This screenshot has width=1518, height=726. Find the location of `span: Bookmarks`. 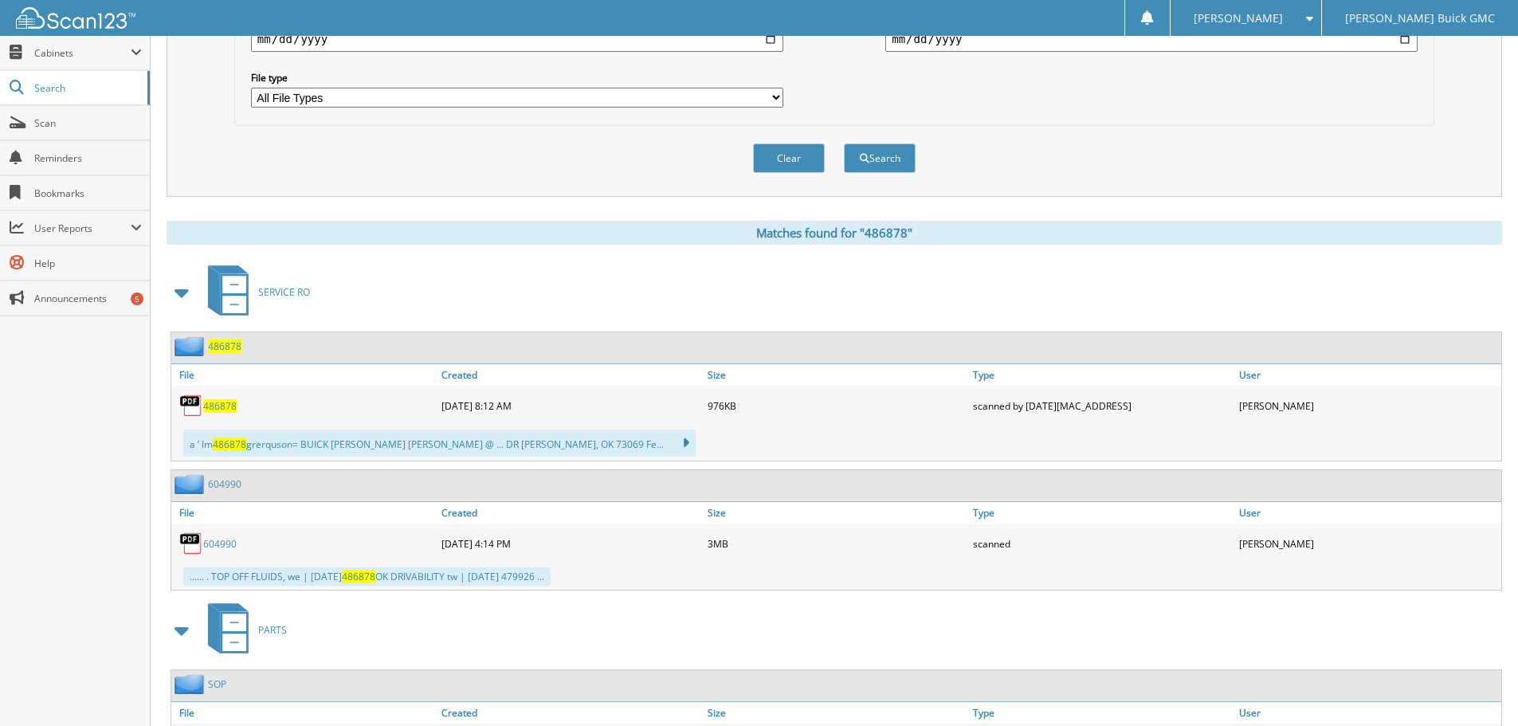

span: Bookmarks is located at coordinates (88, 193).